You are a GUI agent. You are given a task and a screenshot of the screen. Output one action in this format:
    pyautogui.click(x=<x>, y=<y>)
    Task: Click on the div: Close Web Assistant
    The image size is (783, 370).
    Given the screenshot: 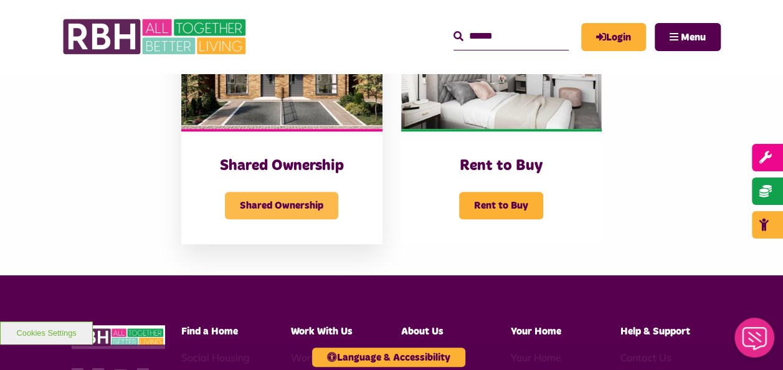 What is the action you would take?
    pyautogui.click(x=27, y=24)
    